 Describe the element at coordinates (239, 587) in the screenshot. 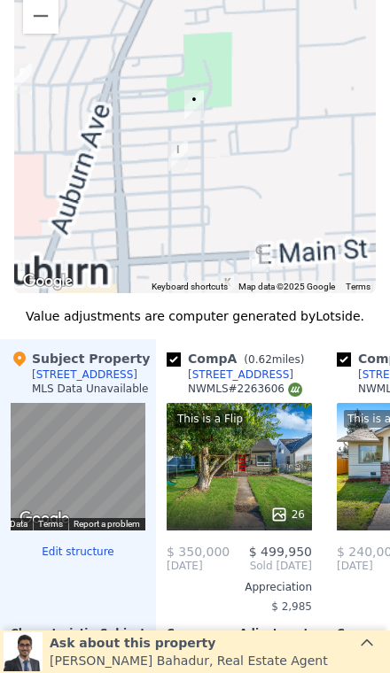

I see `div: Appreciation` at that location.